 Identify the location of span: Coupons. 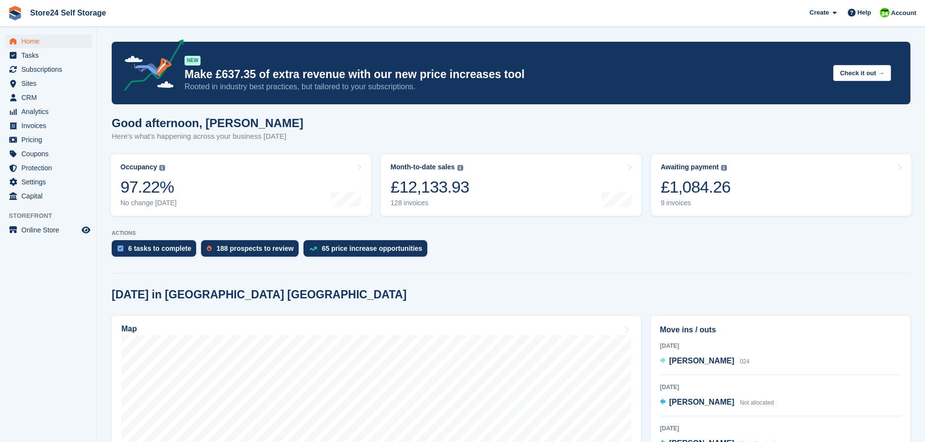
(50, 154).